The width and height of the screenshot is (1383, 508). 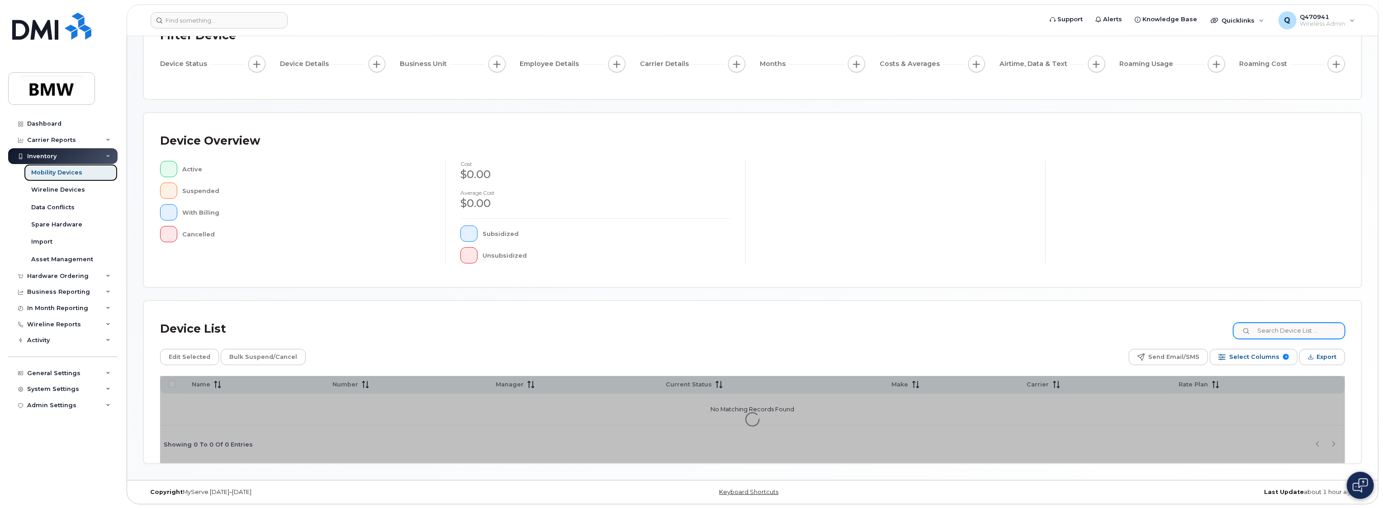 What do you see at coordinates (607, 234) in the screenshot?
I see `div: Subsidized` at bounding box center [607, 234].